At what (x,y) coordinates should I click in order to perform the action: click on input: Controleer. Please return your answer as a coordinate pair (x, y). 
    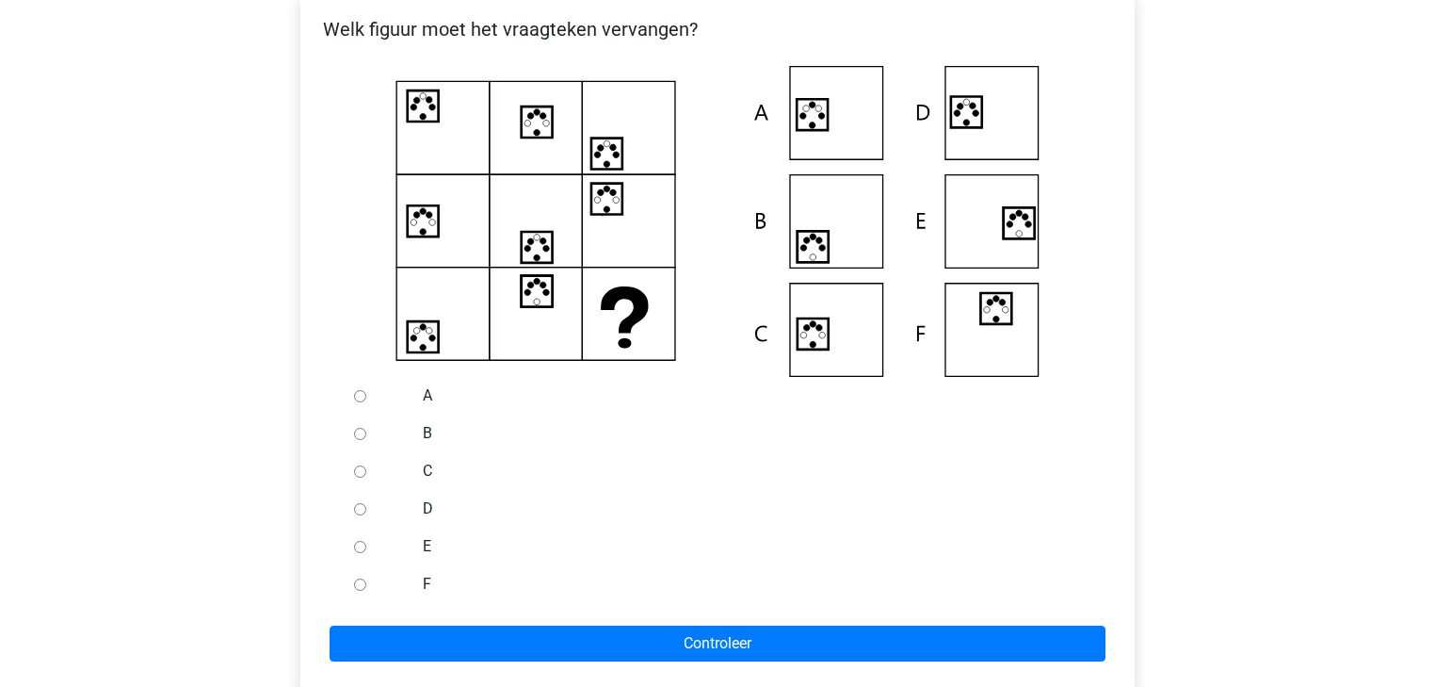
    Looking at the image, I should click on (718, 643).